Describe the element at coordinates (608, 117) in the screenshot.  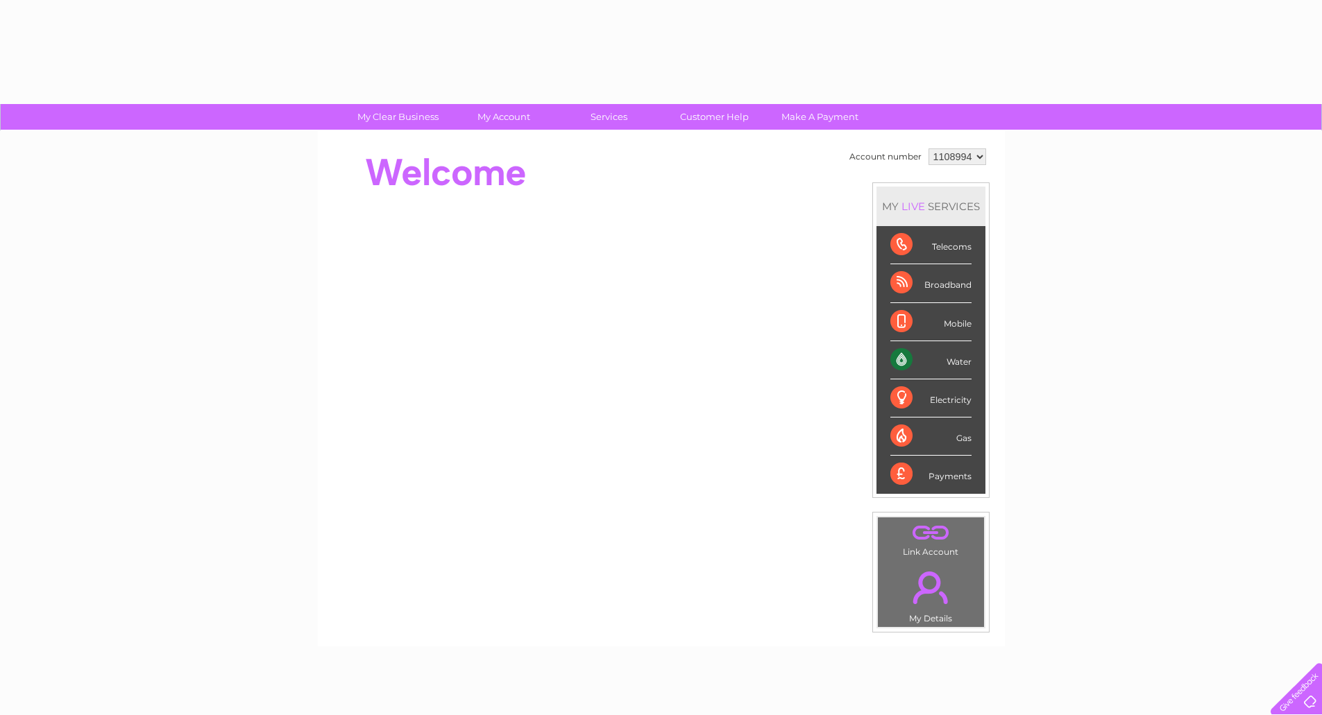
I see `a: Services` at that location.